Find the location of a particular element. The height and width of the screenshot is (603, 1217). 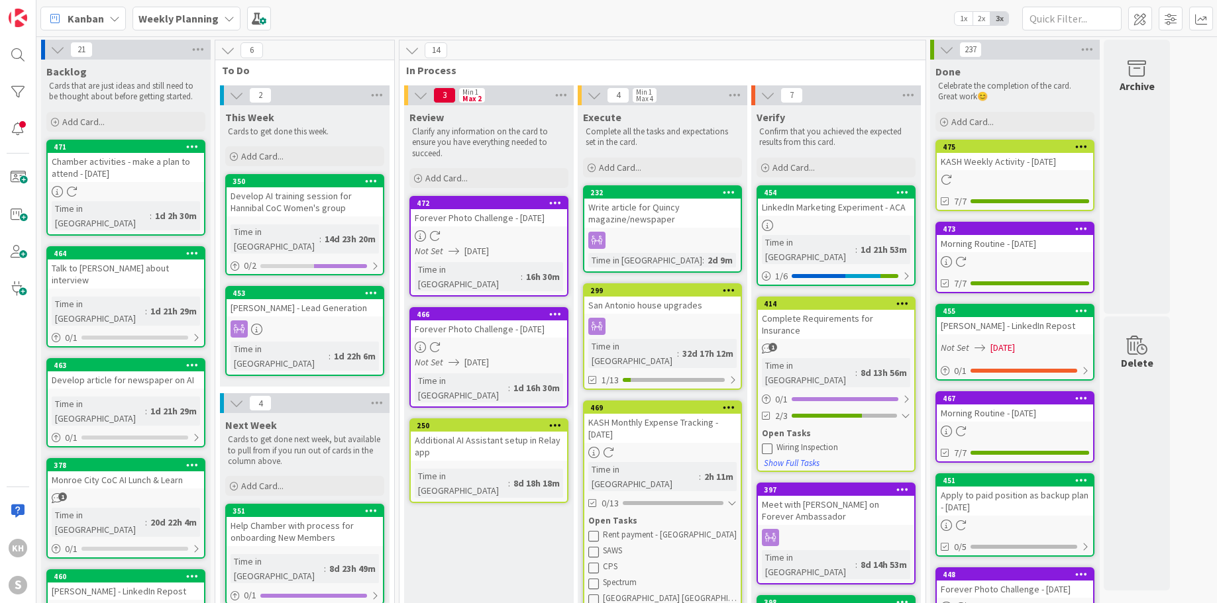

div: 469 is located at coordinates (665, 408).